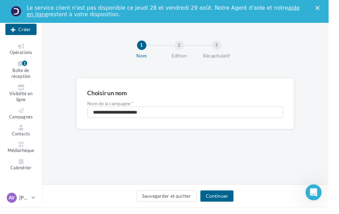 The image size is (339, 214). I want to click on div: Nom, so click(146, 58).